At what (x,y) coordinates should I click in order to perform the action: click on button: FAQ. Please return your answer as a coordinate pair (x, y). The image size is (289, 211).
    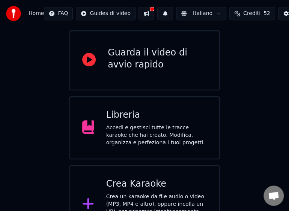
    Looking at the image, I should click on (58, 13).